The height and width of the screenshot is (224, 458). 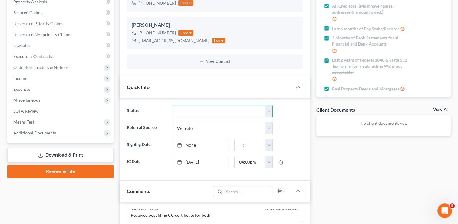 I want to click on span: Expenses, so click(x=22, y=89).